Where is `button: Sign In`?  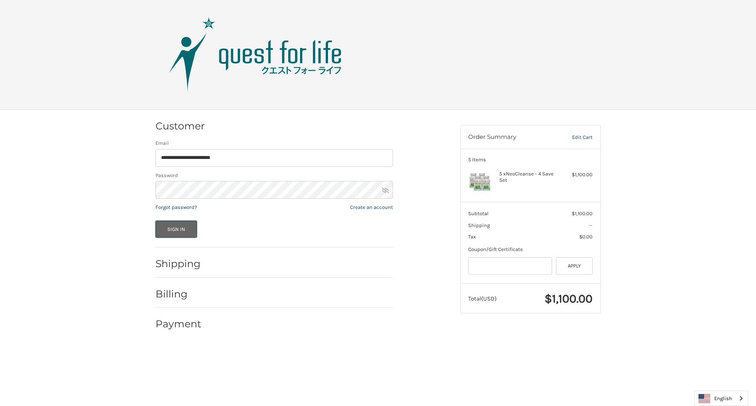
button: Sign In is located at coordinates (176, 229).